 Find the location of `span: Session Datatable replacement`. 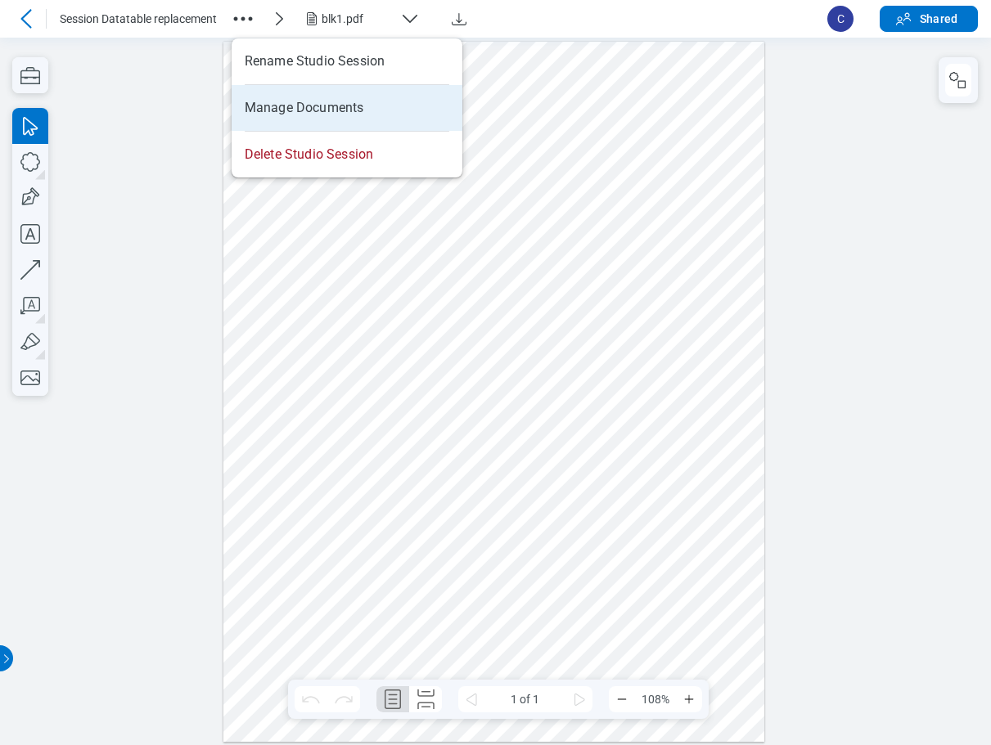

span: Session Datatable replacement is located at coordinates (138, 19).